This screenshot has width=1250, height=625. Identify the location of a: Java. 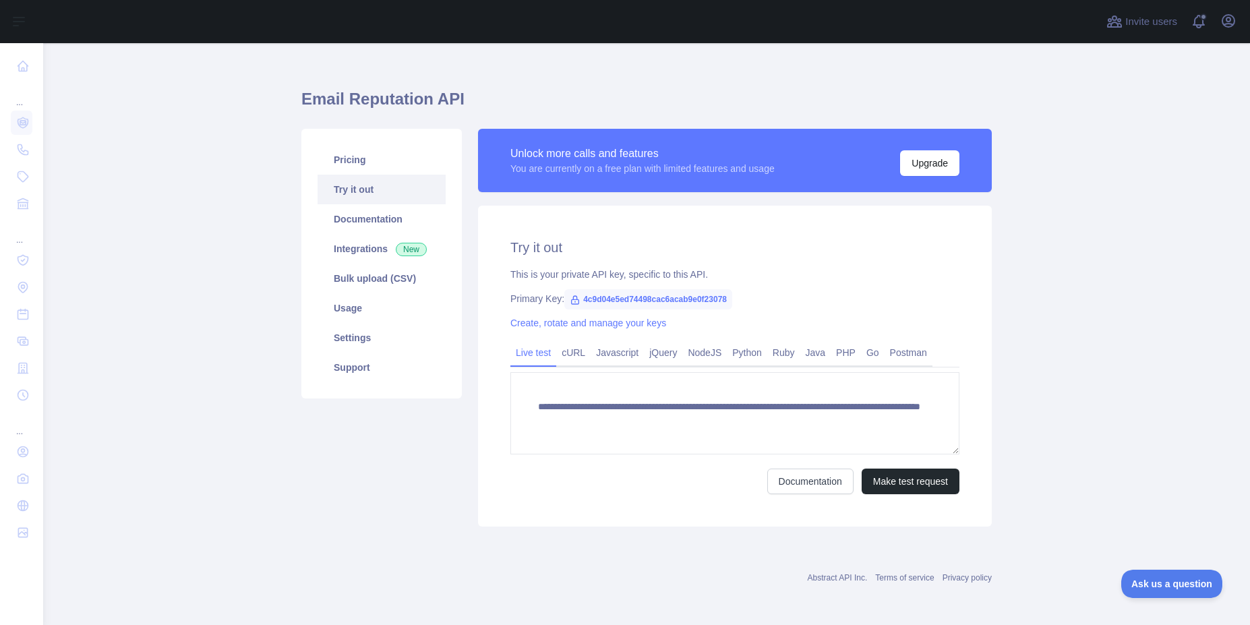
(816, 353).